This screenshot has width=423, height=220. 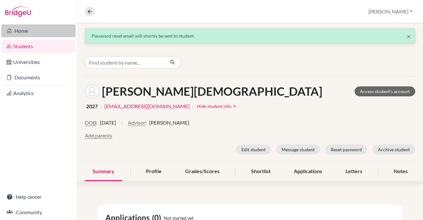 What do you see at coordinates (401, 172) in the screenshot?
I see `div: Notes` at bounding box center [401, 172].